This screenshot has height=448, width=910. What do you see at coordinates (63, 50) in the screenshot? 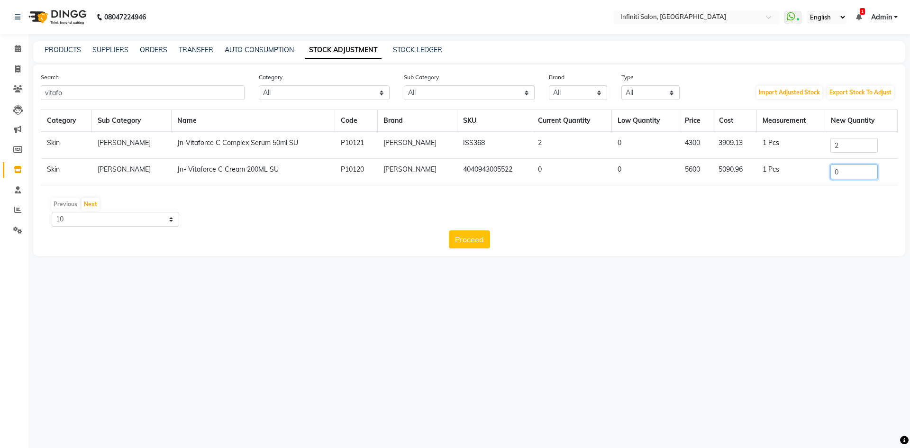
I see `a: PRODUCTS` at bounding box center [63, 50].